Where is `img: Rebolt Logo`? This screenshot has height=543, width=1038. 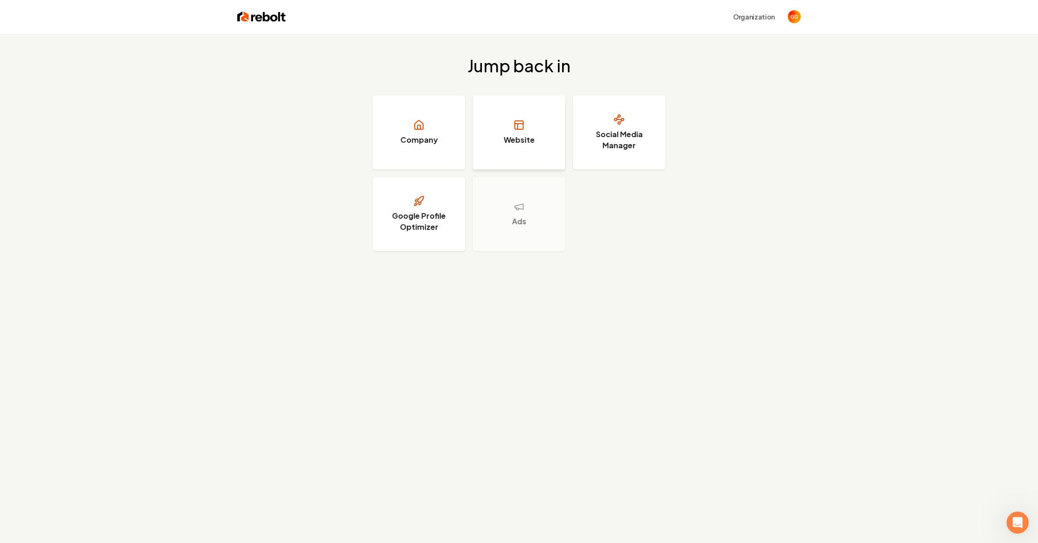 img: Rebolt Logo is located at coordinates (261, 17).